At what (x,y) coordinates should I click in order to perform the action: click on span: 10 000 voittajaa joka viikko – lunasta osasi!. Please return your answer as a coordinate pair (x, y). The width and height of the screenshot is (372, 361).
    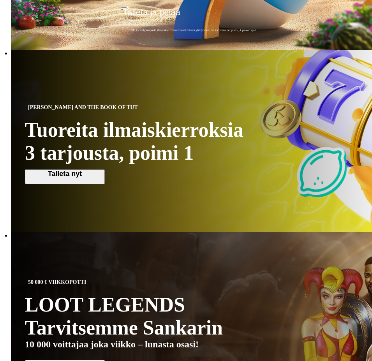
    Looking at the image, I should click on (112, 345).